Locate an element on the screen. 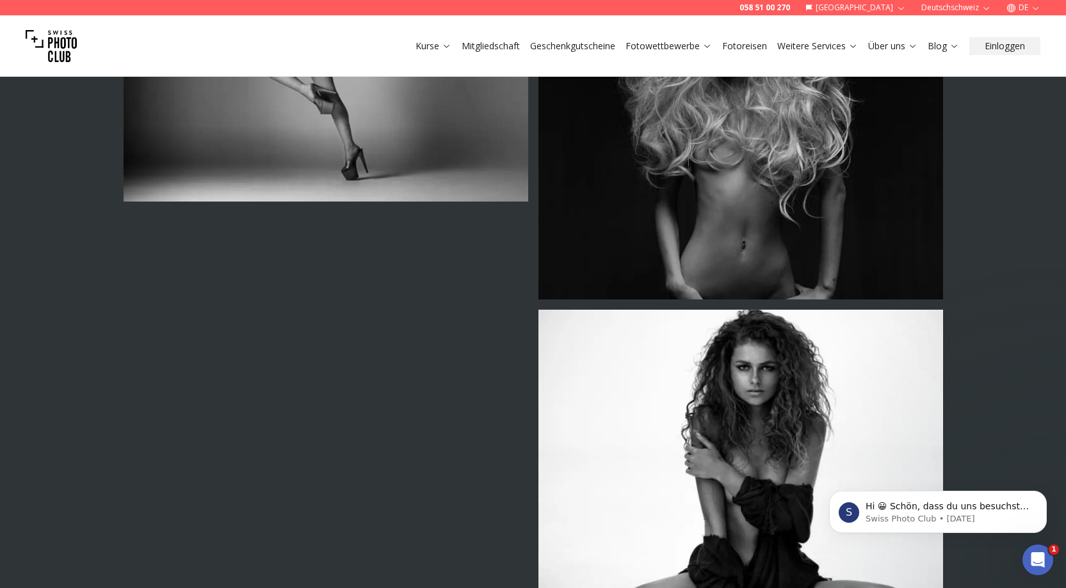 This screenshot has height=588, width=1066. a: Blog is located at coordinates (943, 46).